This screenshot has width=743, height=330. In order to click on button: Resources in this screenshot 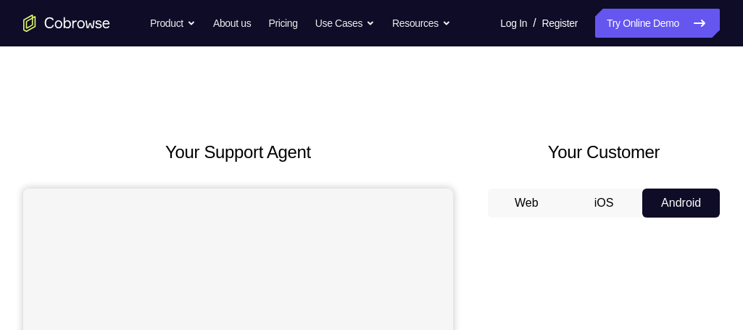, I will do `click(421, 23)`.